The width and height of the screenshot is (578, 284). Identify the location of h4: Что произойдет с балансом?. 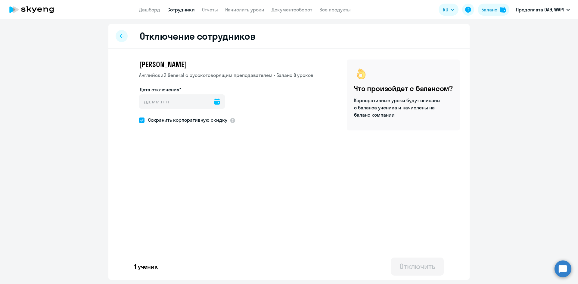
(403, 88).